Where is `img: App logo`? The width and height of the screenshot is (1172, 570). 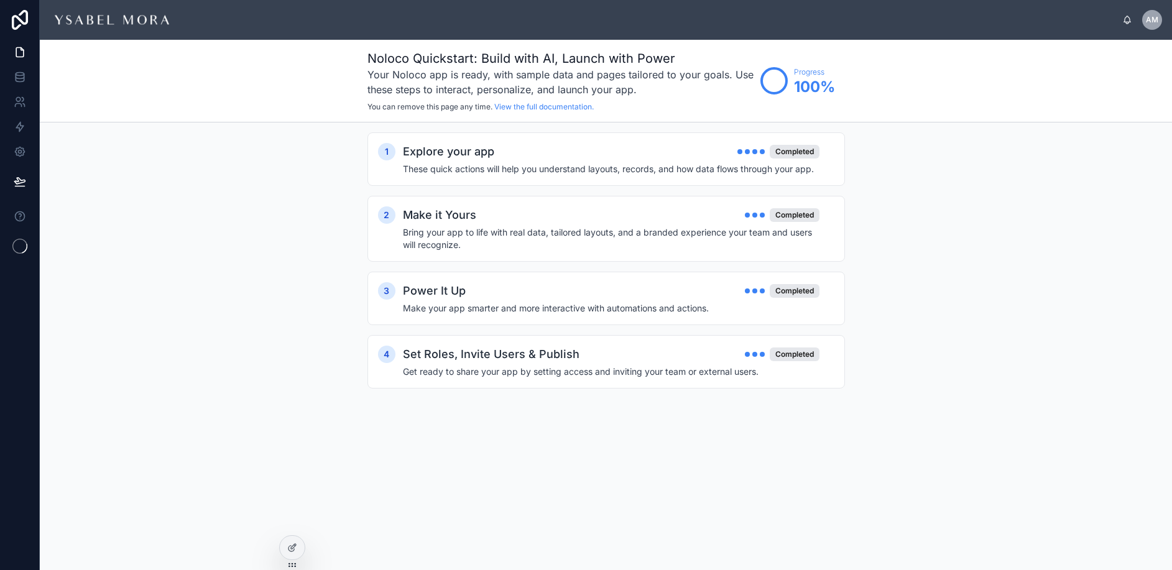
img: App logo is located at coordinates (112, 20).